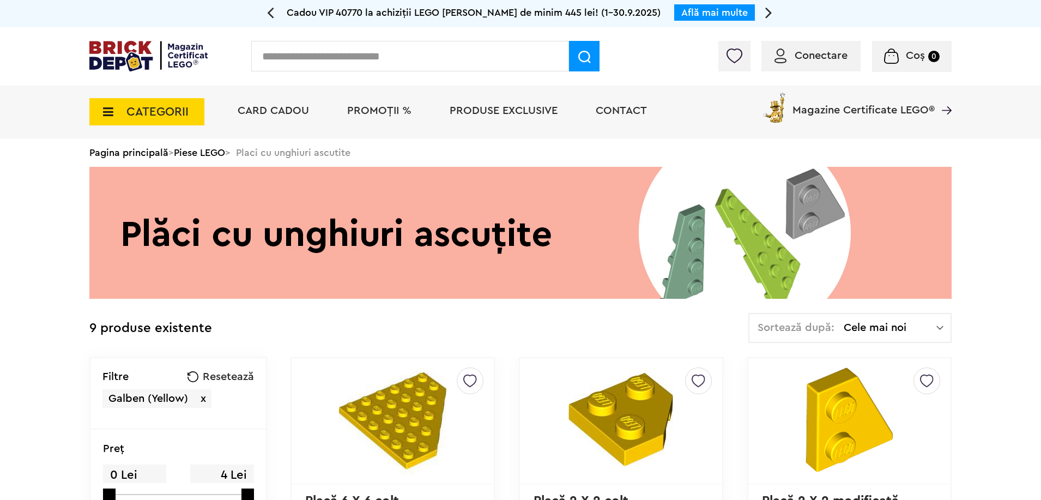 Image resolution: width=1041 pixels, height=500 pixels. Describe the element at coordinates (520, 233) in the screenshot. I see `img: Placi cu unghiuri ascutite` at that location.